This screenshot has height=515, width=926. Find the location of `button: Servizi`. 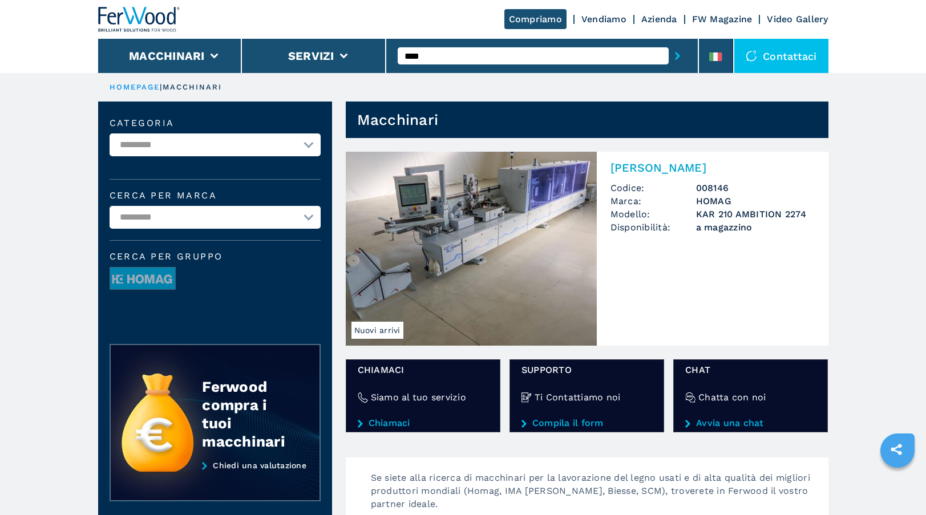

button: Servizi is located at coordinates (311, 56).